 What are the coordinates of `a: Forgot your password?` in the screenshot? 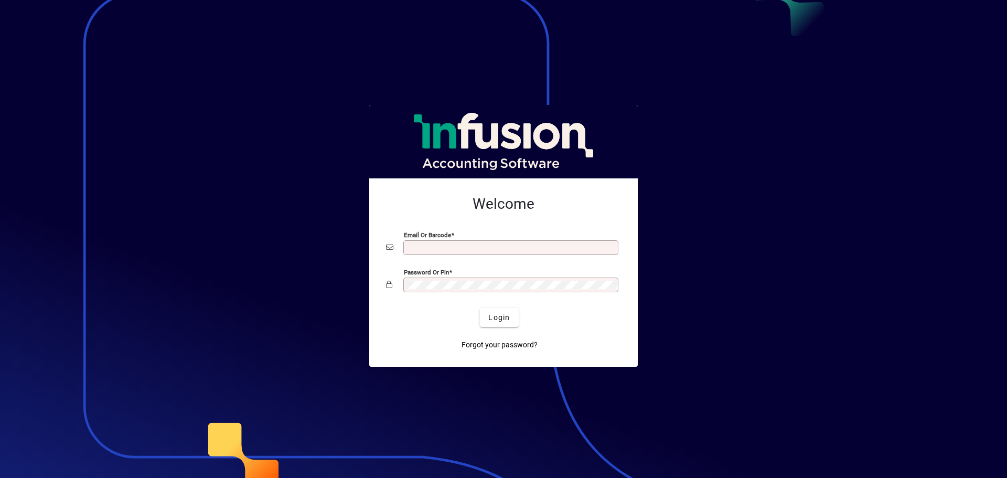 It's located at (499, 345).